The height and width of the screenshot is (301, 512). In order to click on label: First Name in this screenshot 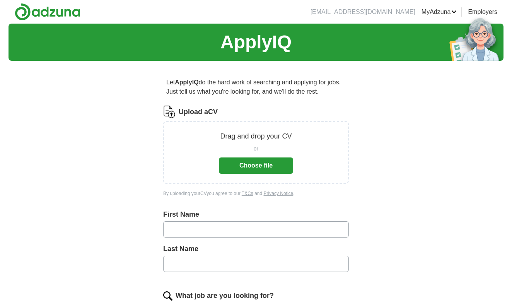, I will do `click(256, 214)`.